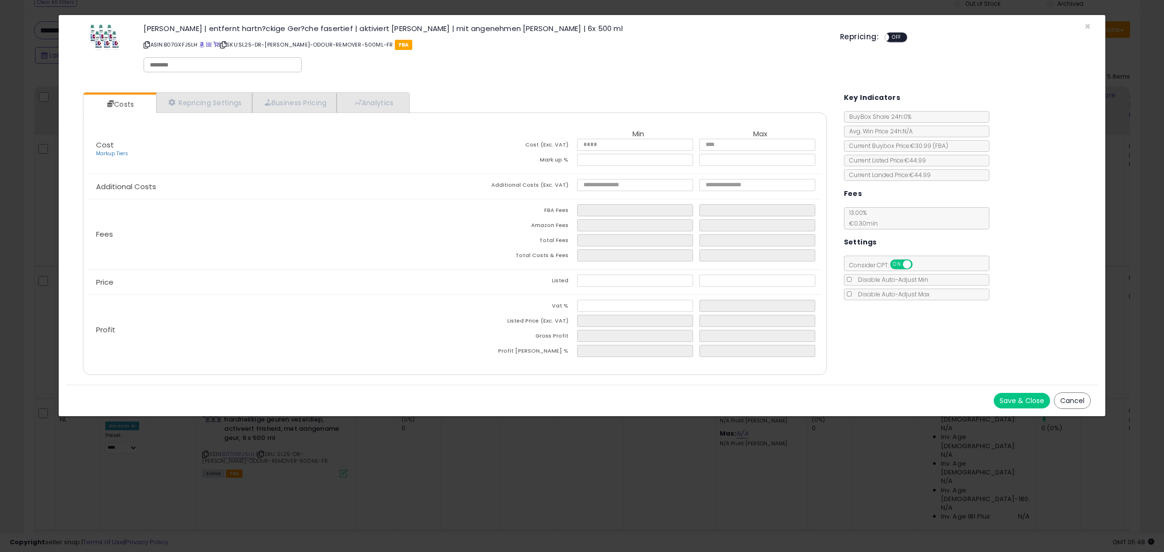  I want to click on a: Markup Tiers, so click(112, 153).